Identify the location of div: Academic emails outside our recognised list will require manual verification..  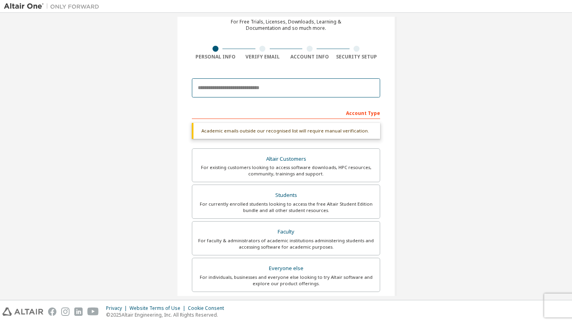
(286, 131).